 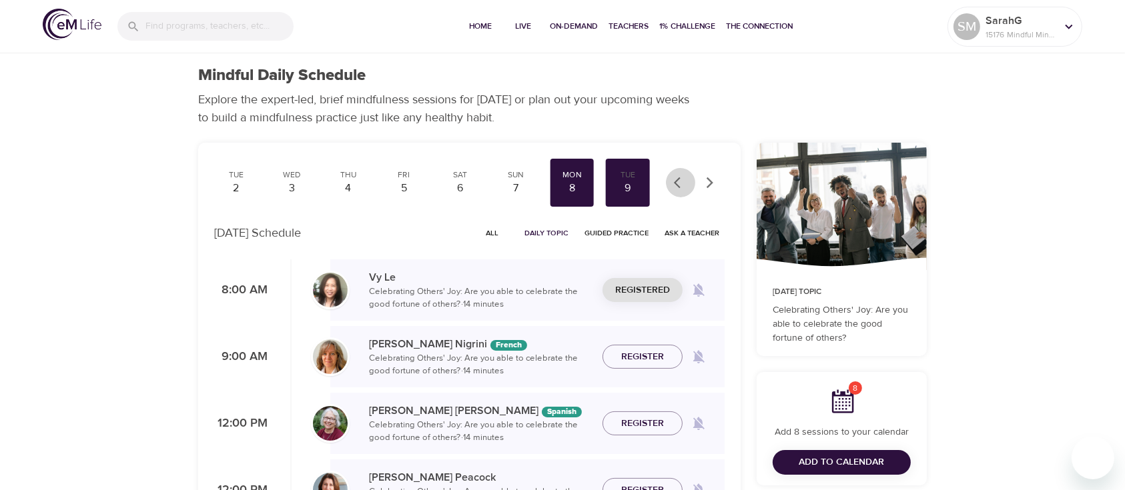 I want to click on div: Sat, so click(x=460, y=175).